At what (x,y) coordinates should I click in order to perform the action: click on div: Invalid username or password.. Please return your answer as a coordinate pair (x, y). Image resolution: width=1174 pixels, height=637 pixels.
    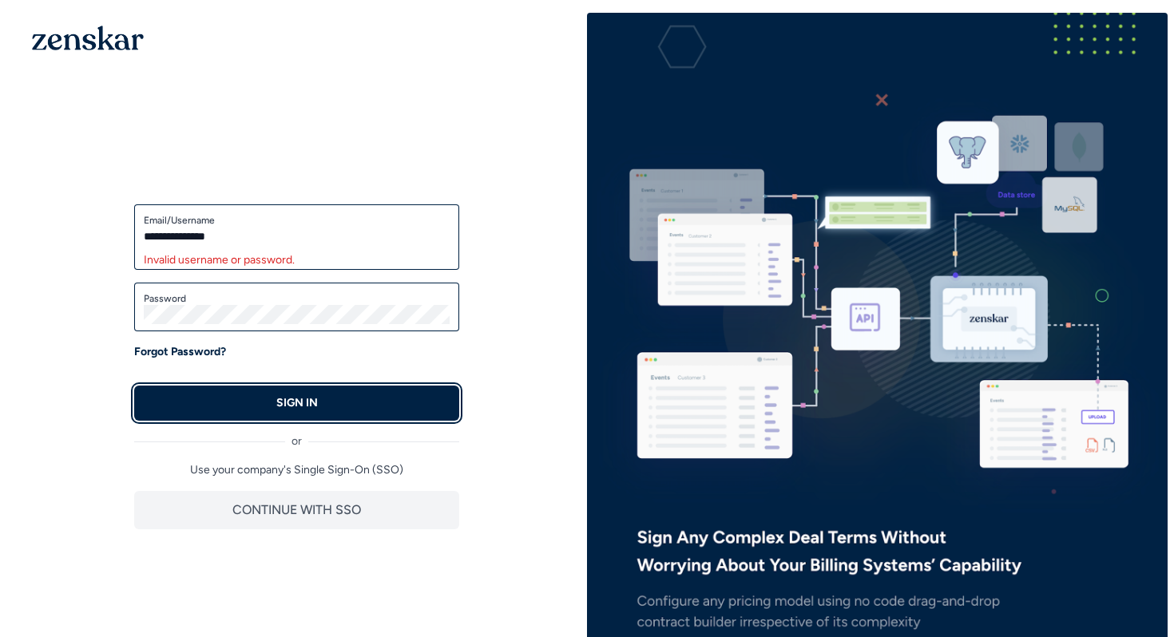
    Looking at the image, I should click on (296, 260).